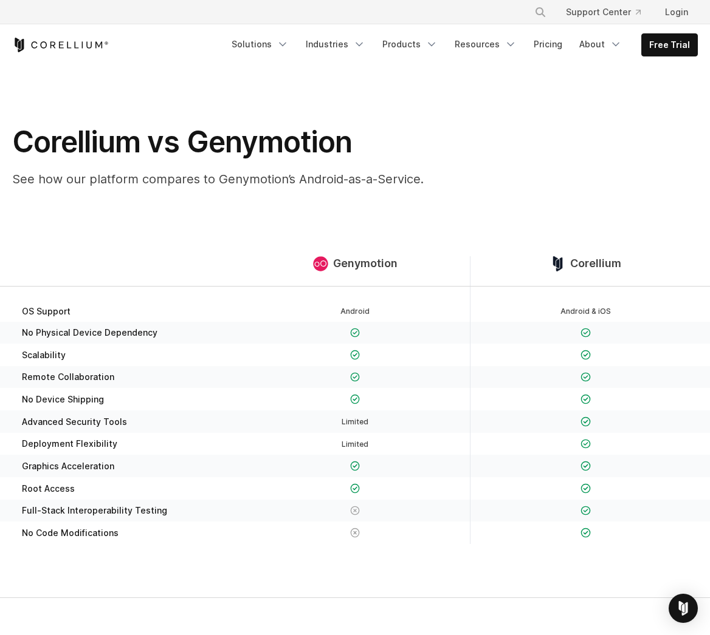 The height and width of the screenshot is (635, 710). Describe the element at coordinates (365, 264) in the screenshot. I see `span: Genymotion` at that location.